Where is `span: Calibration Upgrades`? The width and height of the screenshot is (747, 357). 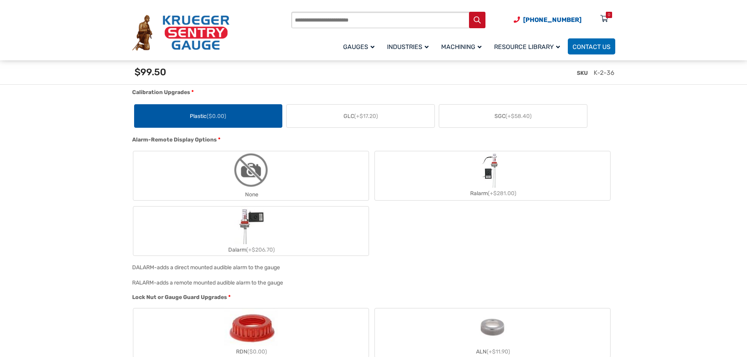
span: Calibration Upgrades is located at coordinates (161, 92).